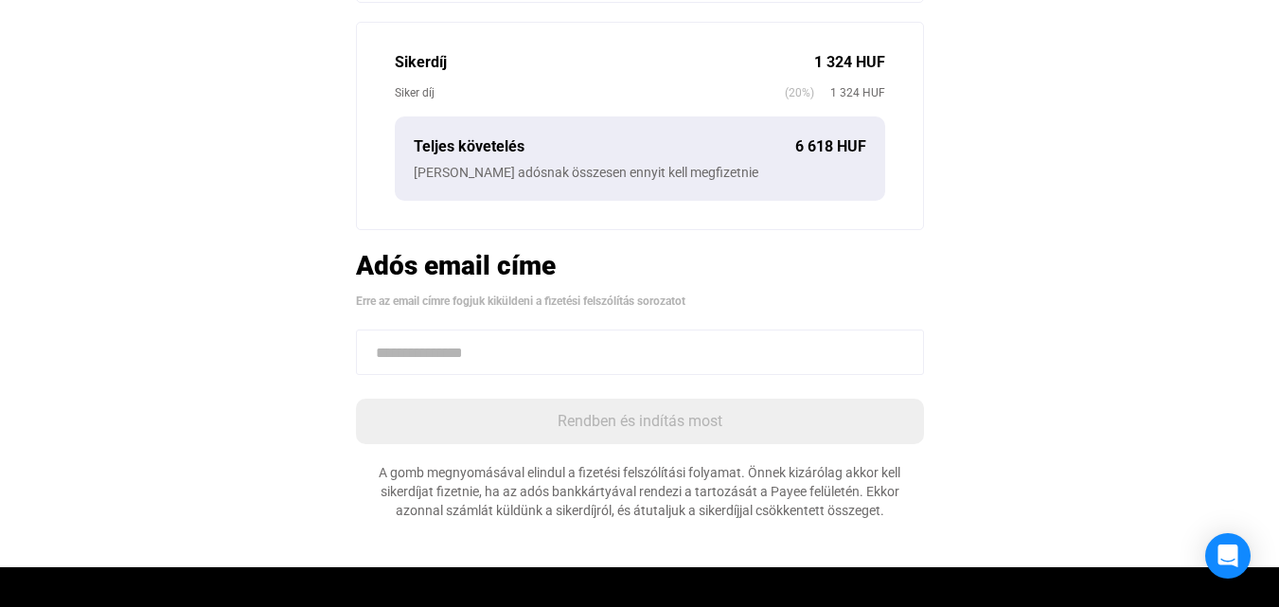 The width and height of the screenshot is (1279, 607). What do you see at coordinates (849, 62) in the screenshot?
I see `div: 1 324 HUF` at bounding box center [849, 62].